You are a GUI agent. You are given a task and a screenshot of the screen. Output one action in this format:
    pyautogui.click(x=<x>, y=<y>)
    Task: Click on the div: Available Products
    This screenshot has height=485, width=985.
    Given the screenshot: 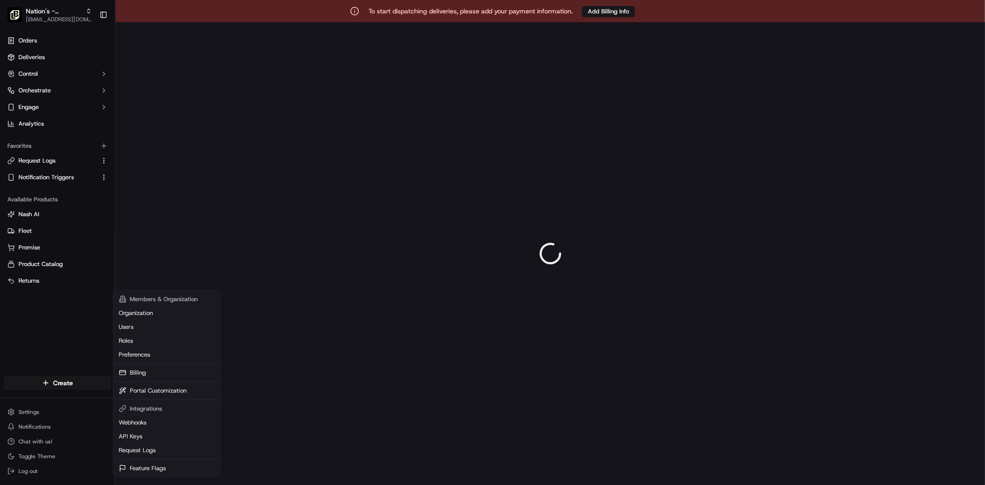 What is the action you would take?
    pyautogui.click(x=57, y=200)
    